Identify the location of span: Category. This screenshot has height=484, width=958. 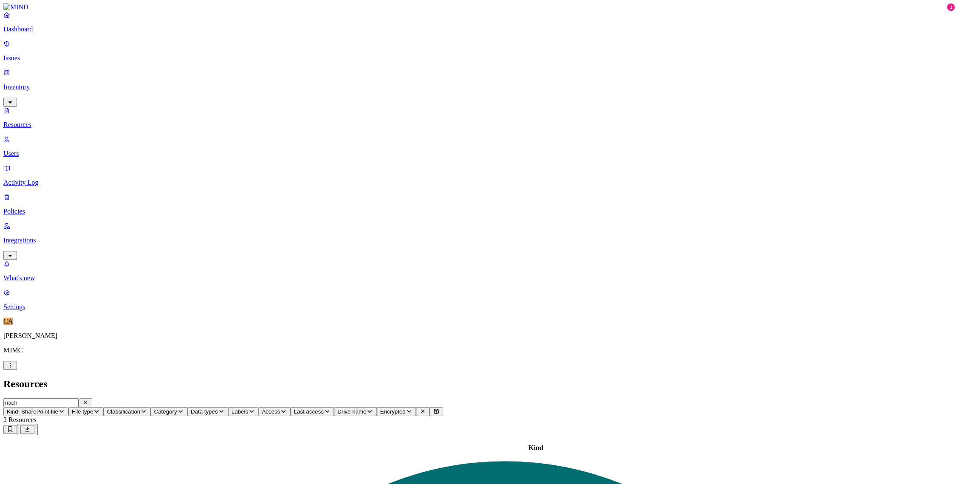
(165, 412).